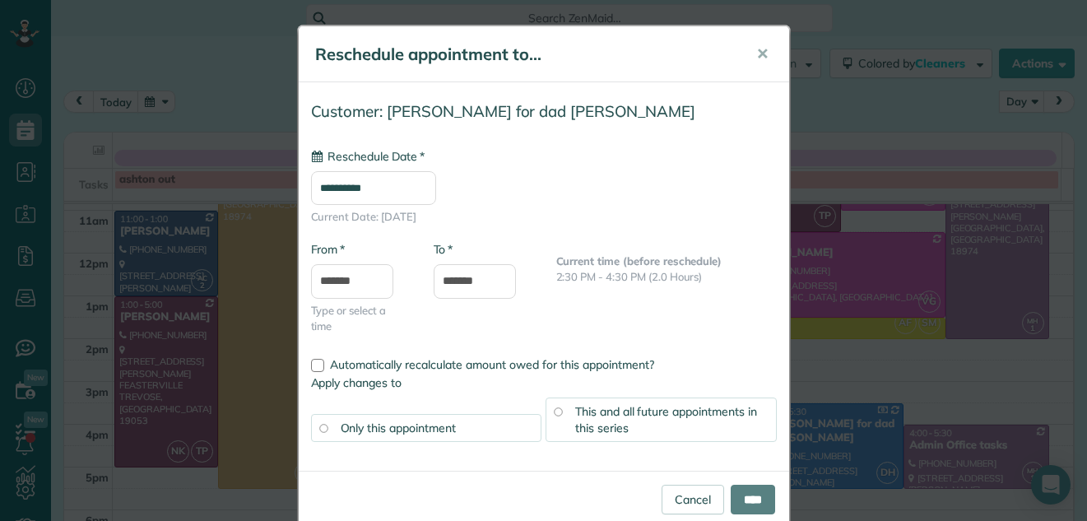 The image size is (1087, 521). I want to click on span: This and all future appointments in this series, so click(665, 419).